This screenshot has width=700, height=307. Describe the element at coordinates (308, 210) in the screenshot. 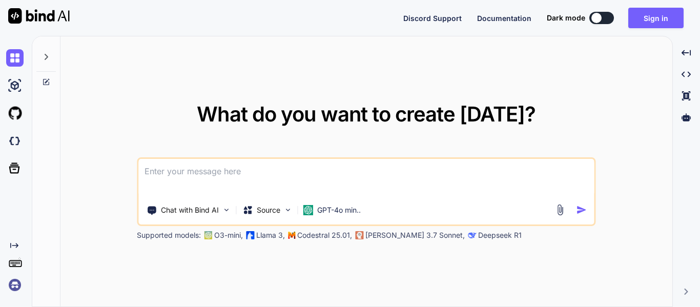

I see `img: GPT-4o mini` at that location.